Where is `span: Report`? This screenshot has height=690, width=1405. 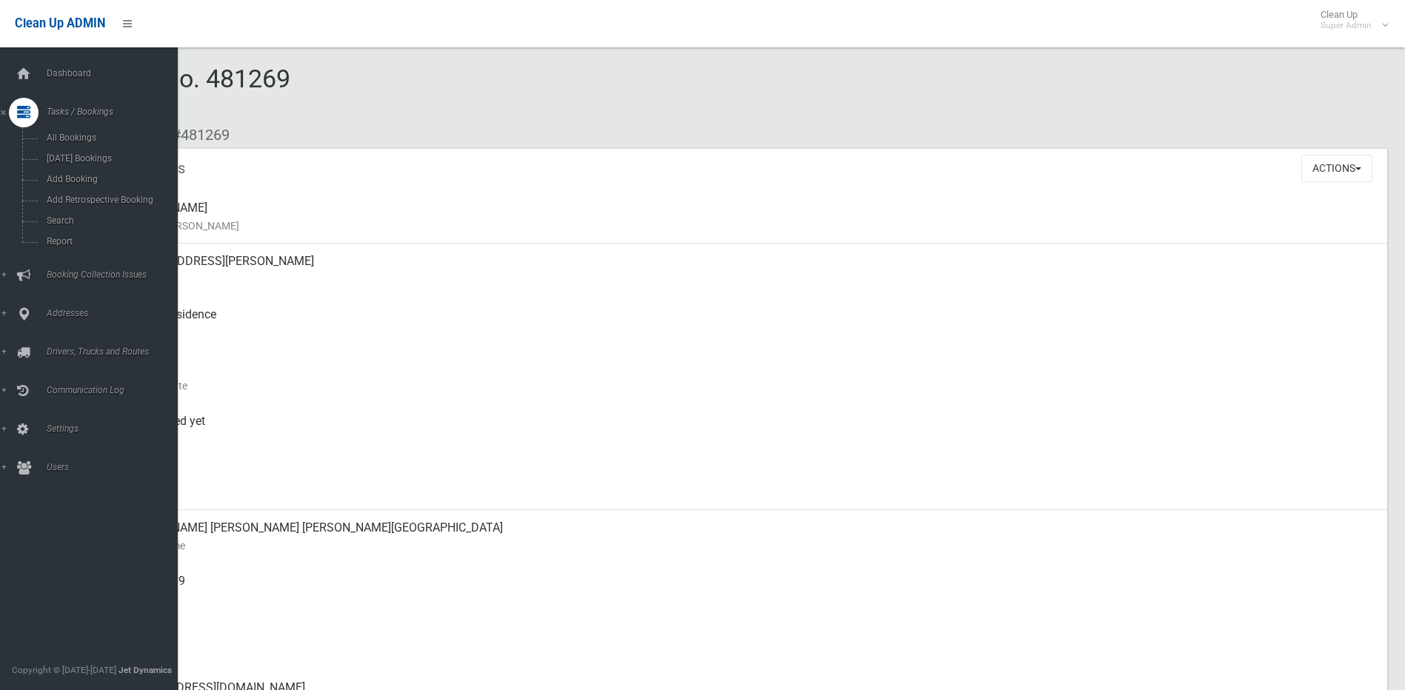 span: Report is located at coordinates (109, 241).